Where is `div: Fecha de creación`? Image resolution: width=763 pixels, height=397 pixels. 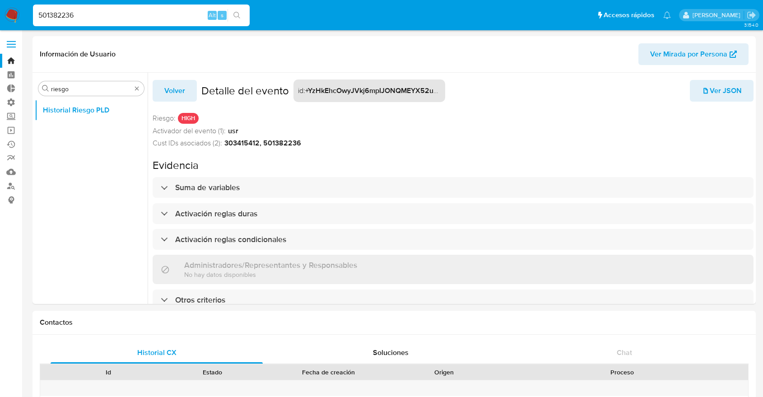 div: Fecha de creación is located at coordinates (328, 372).